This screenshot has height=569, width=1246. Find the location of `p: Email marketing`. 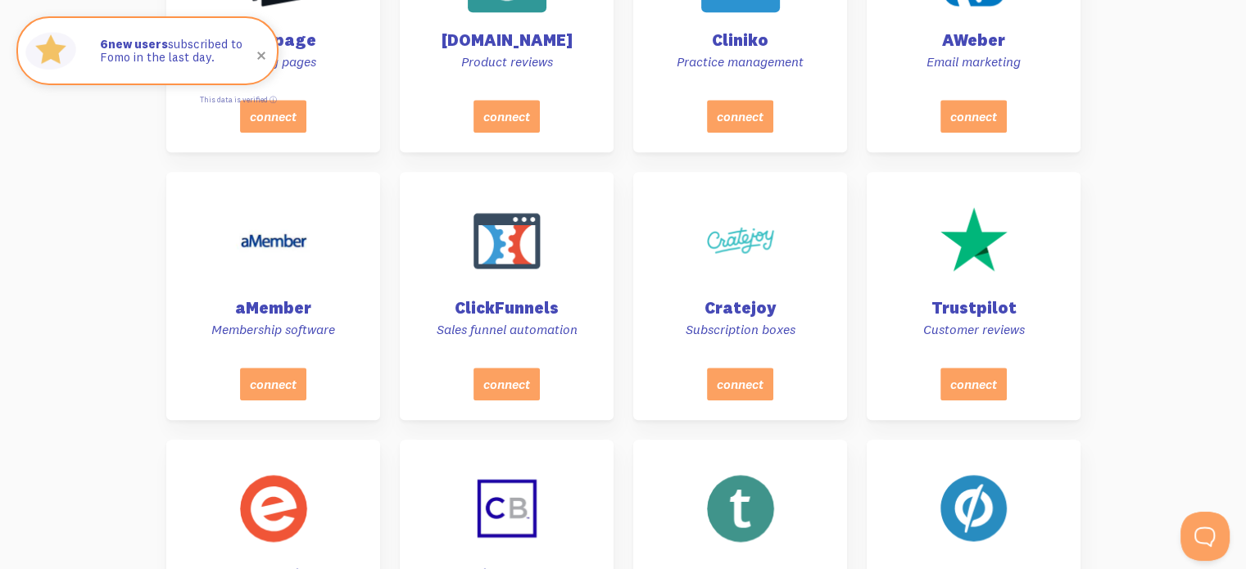

p: Email marketing is located at coordinates (973, 61).